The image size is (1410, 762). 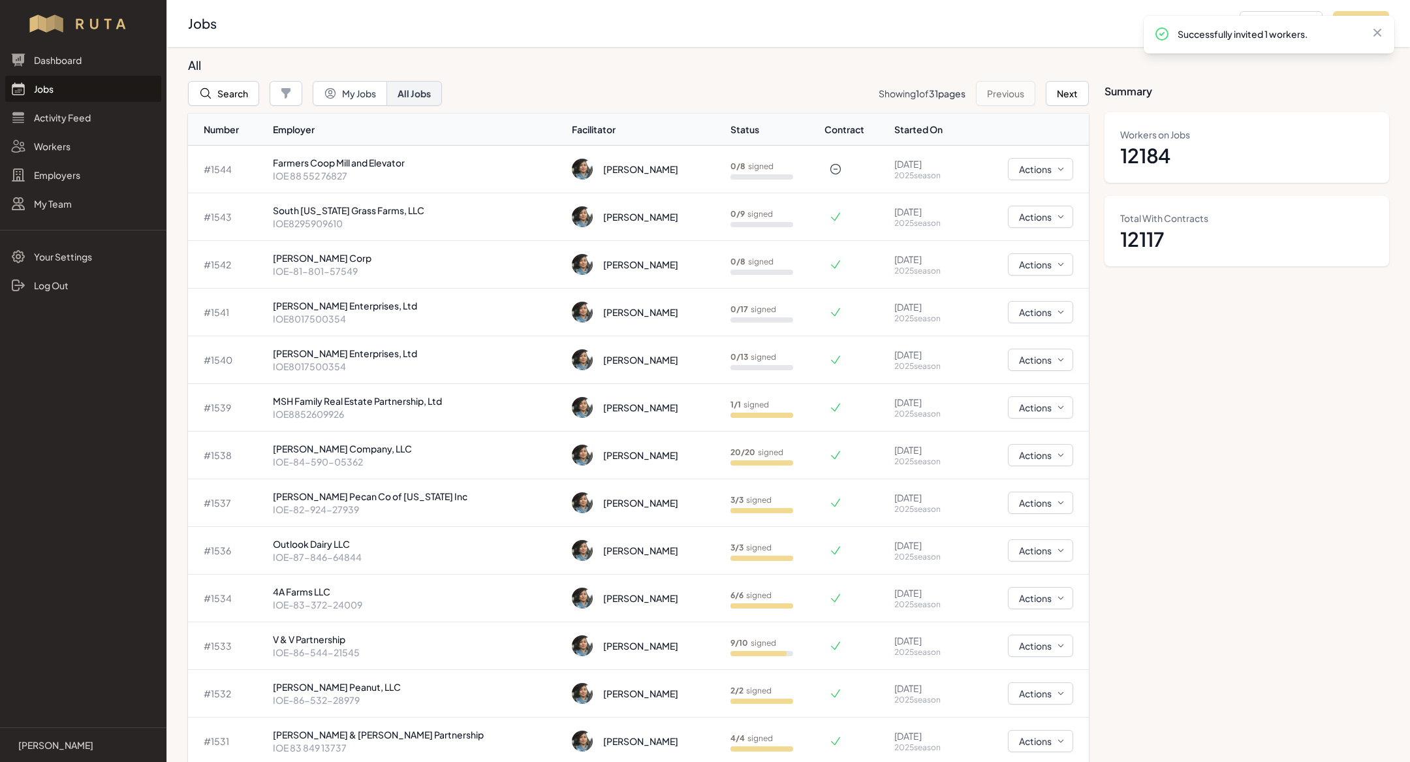 What do you see at coordinates (228, 455) in the screenshot?
I see `td: # 1538` at bounding box center [228, 455].